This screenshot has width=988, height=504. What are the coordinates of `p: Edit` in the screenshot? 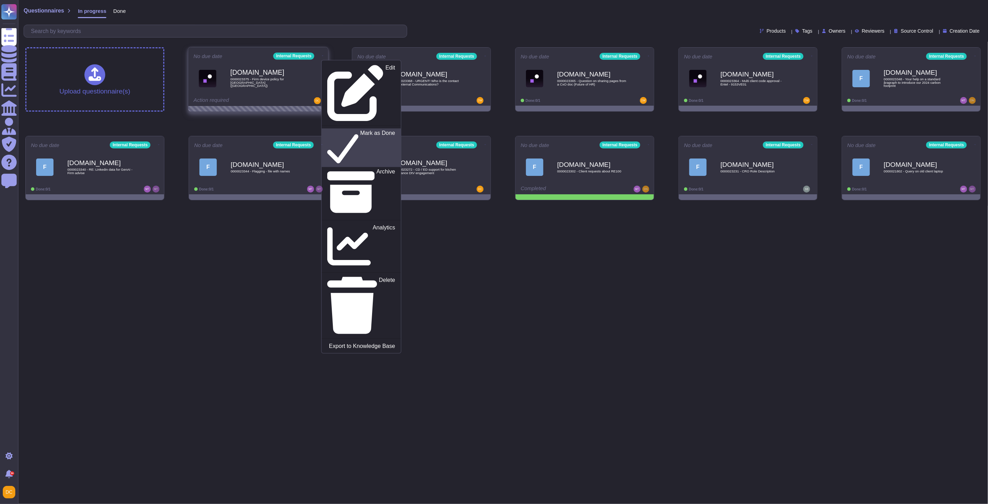 It's located at (390, 93).